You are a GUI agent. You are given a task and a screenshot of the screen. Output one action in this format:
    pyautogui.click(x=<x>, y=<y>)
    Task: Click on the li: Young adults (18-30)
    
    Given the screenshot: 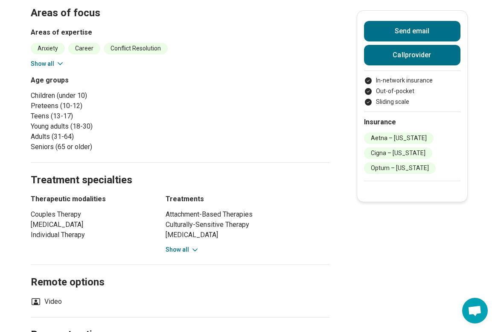 What is the action you would take?
    pyautogui.click(x=104, y=126)
    